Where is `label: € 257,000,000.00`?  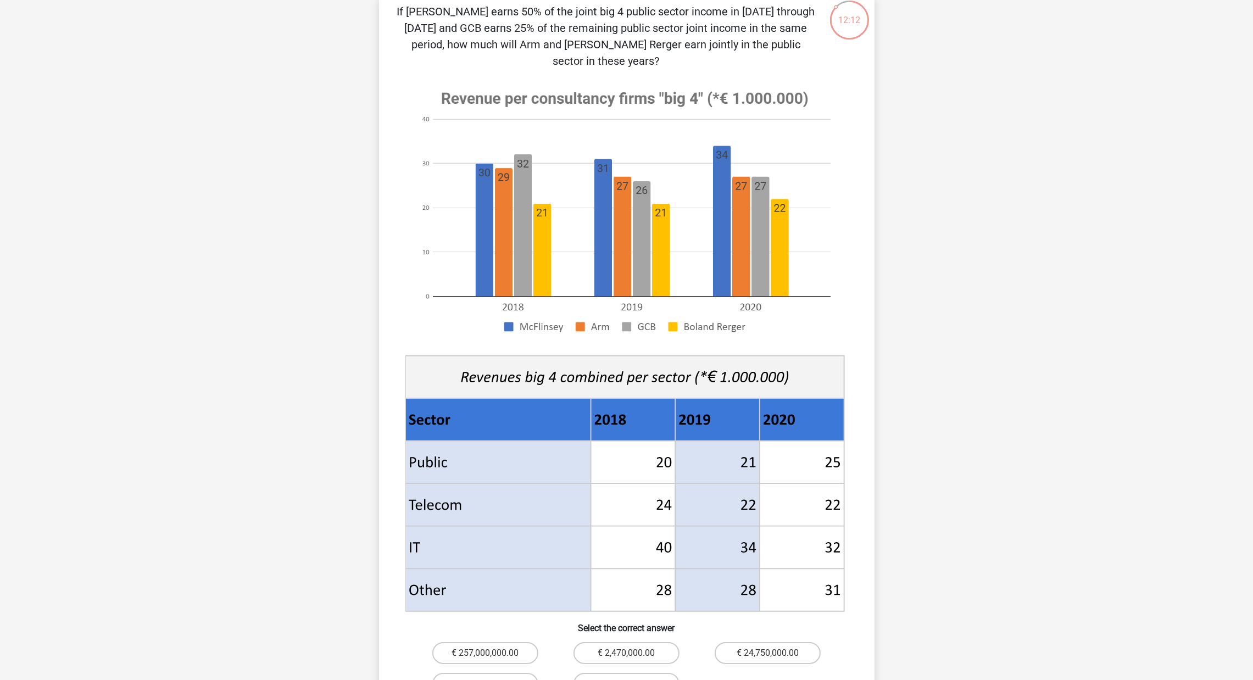
label: € 257,000,000.00 is located at coordinates (485, 653).